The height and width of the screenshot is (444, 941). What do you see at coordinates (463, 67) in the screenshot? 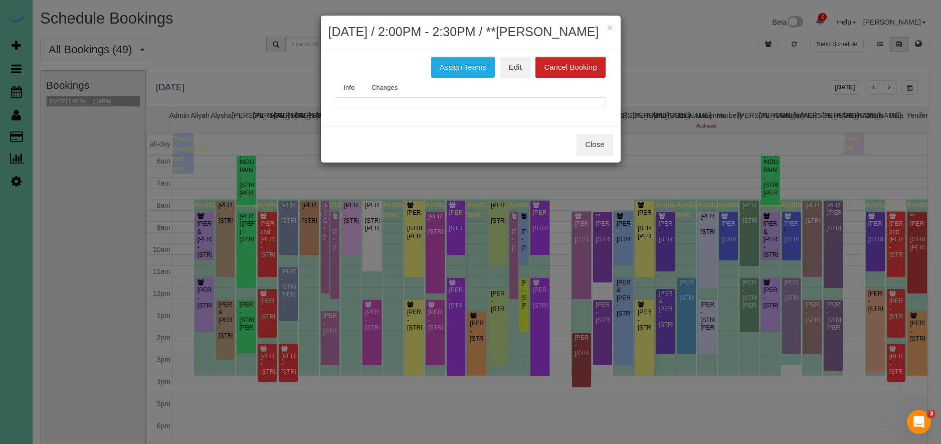
I see `button: Assign Teams` at bounding box center [463, 67].